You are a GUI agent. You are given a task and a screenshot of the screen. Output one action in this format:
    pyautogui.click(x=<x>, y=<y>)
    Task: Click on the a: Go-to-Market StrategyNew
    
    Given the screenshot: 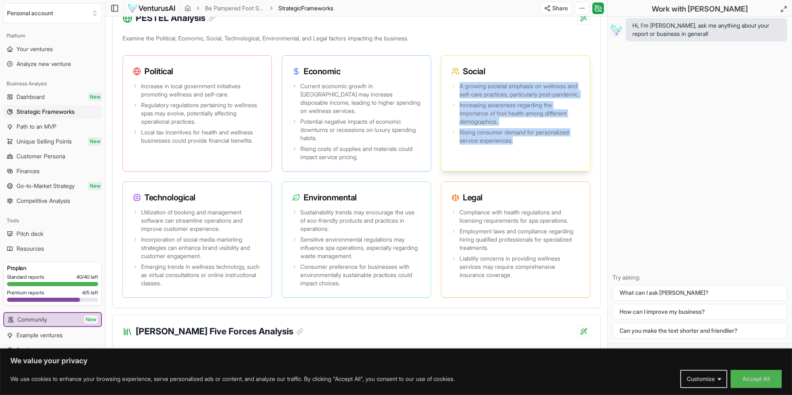 What is the action you would take?
    pyautogui.click(x=52, y=186)
    